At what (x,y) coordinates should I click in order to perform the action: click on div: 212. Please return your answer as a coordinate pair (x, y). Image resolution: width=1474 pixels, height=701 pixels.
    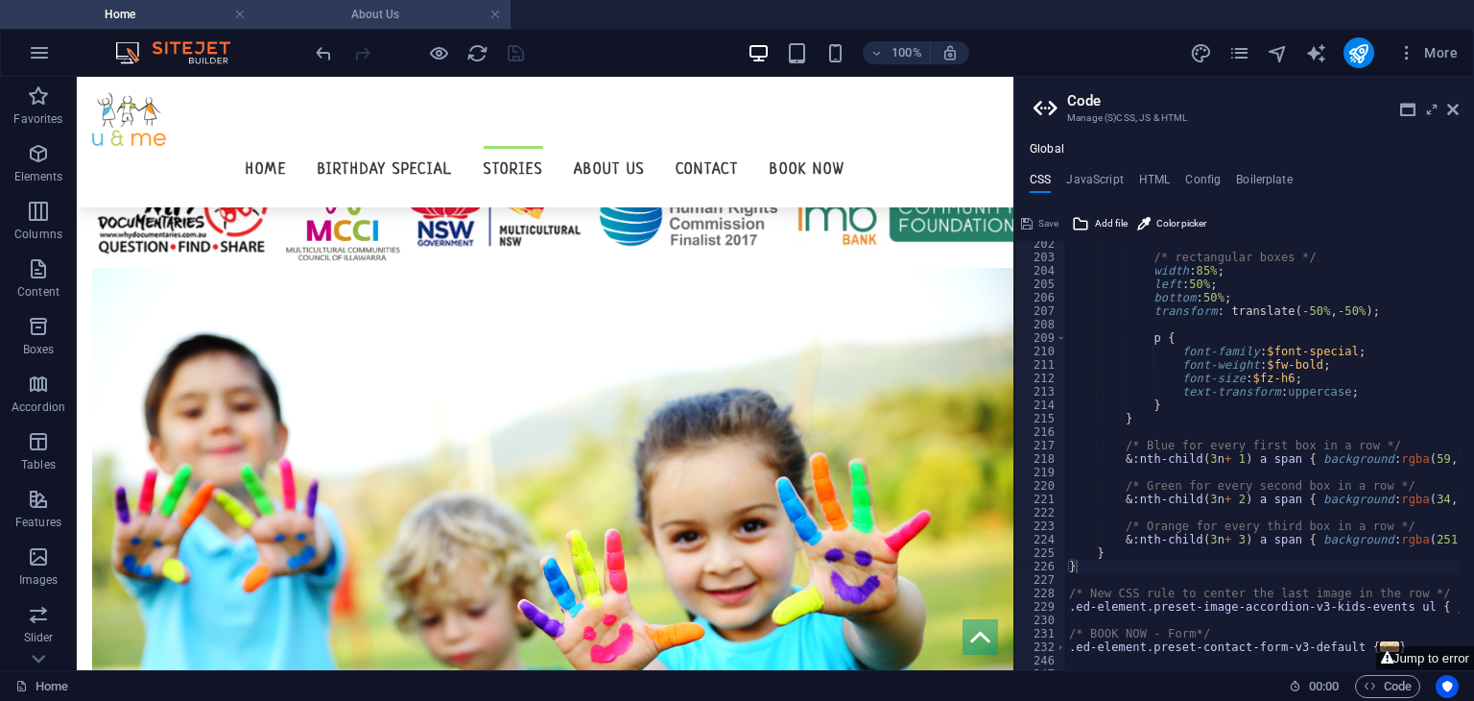
    Looking at the image, I should click on (1041, 378).